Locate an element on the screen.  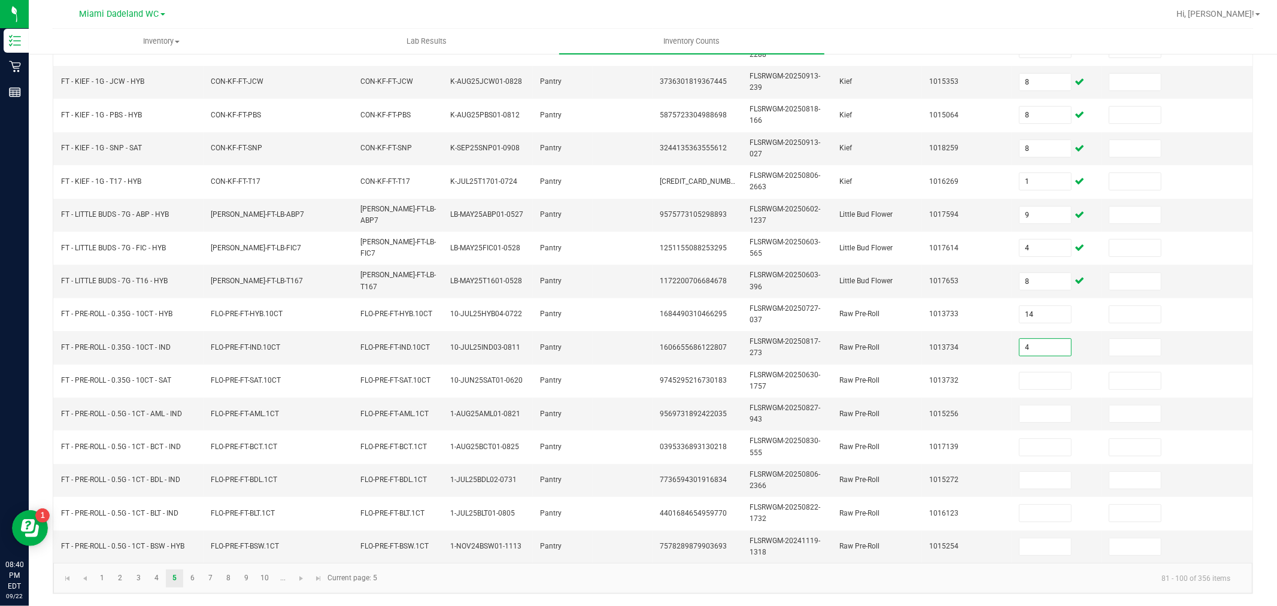
a: Inventory is located at coordinates (161, 41).